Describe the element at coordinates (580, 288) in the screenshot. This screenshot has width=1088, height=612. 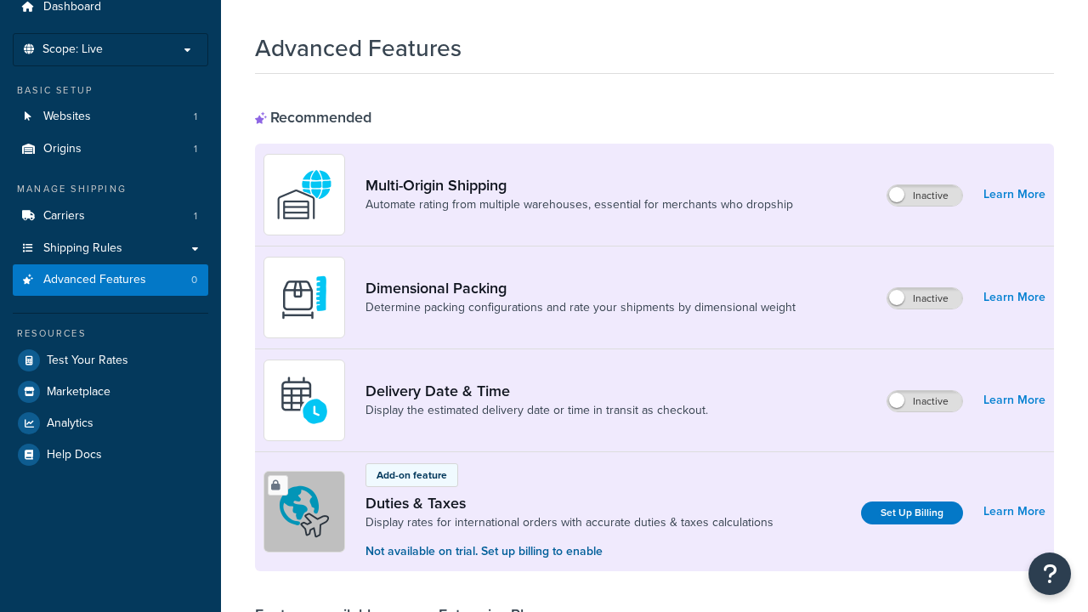
I see `a: Dimensional Packing` at that location.